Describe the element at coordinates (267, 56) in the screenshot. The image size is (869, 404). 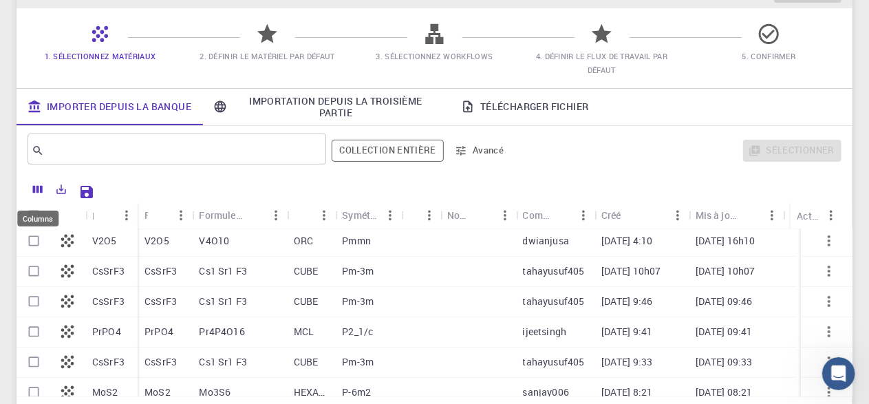
I see `span: 2. Définir le matériel par défaut` at that location.